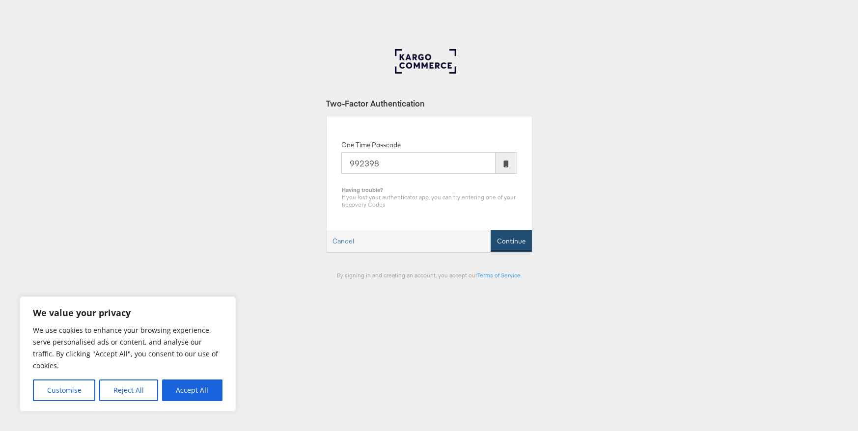  What do you see at coordinates (511, 241) in the screenshot?
I see `button: Continue` at bounding box center [511, 241].